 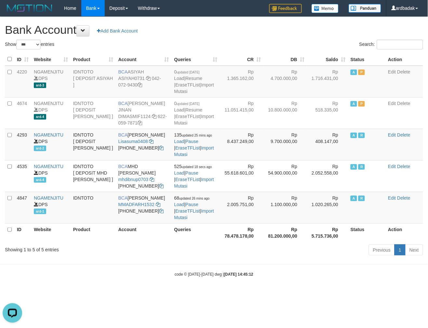 I want to click on span: ard-1, so click(x=40, y=212).